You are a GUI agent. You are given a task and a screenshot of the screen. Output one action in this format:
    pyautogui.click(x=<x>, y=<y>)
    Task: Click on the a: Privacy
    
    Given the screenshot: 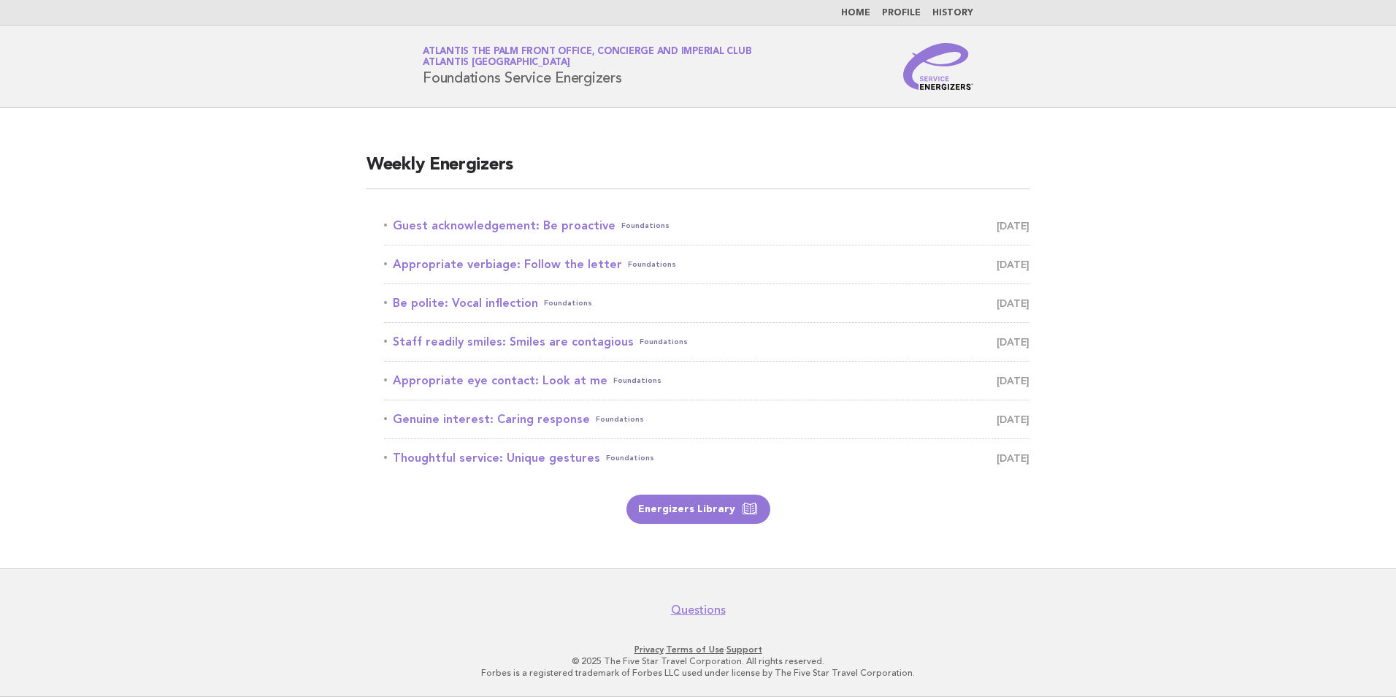 What is the action you would take?
    pyautogui.click(x=649, y=649)
    